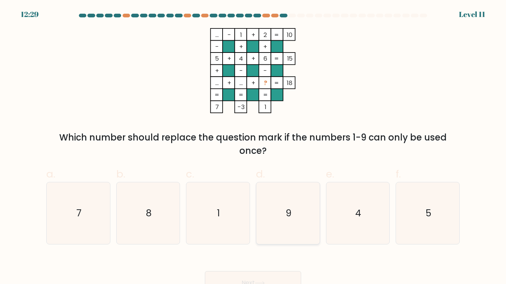  I want to click on tspan: 6, so click(265, 59).